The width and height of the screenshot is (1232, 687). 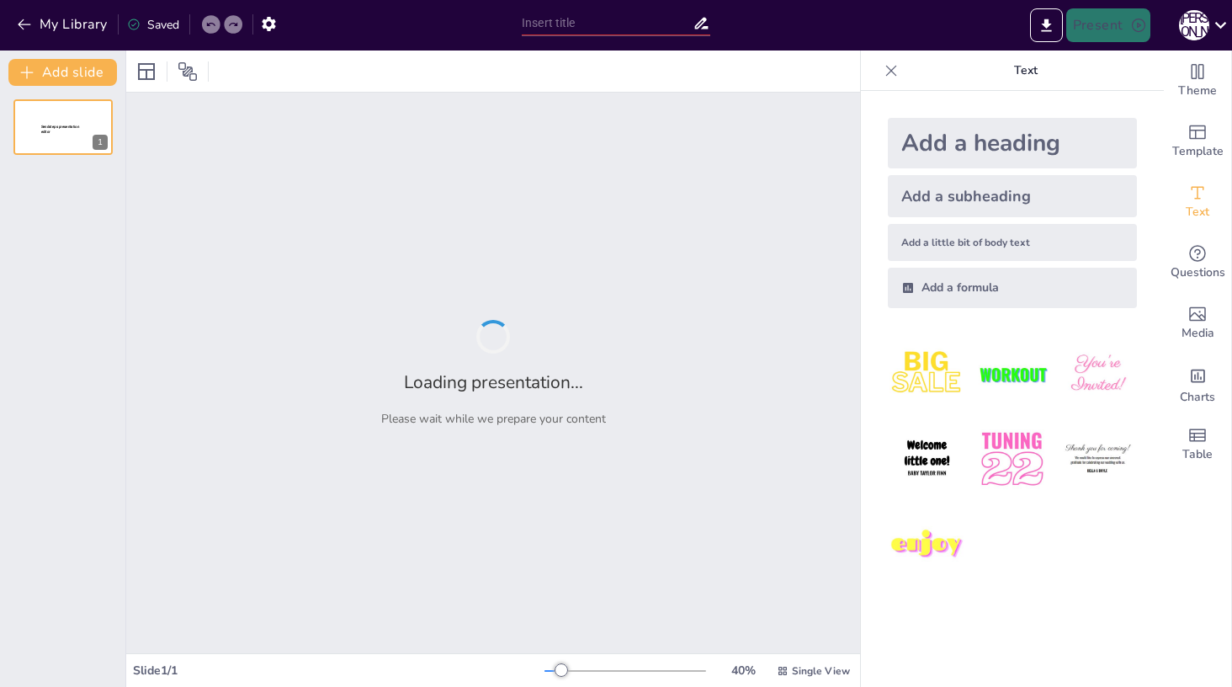 I want to click on div: 40 %, so click(x=743, y=670).